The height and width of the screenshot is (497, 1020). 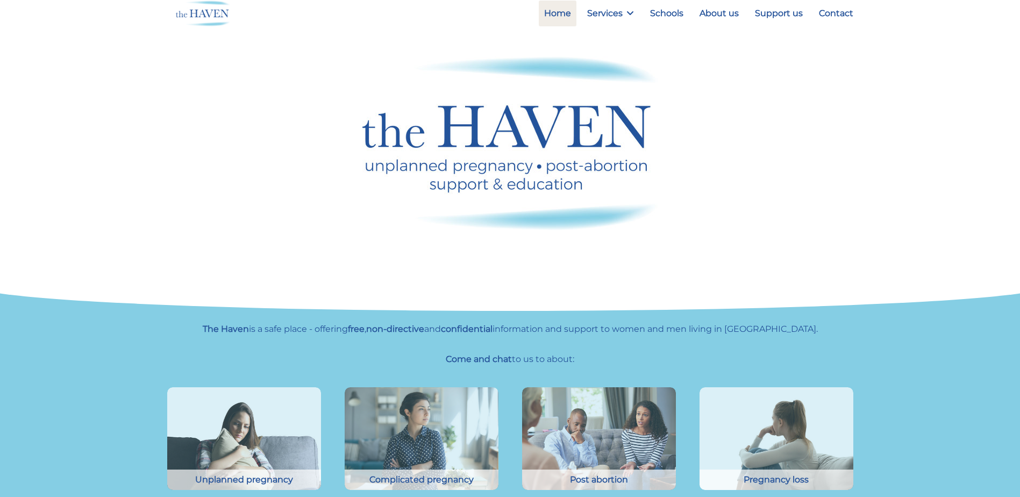 I want to click on a: About us, so click(x=719, y=13).